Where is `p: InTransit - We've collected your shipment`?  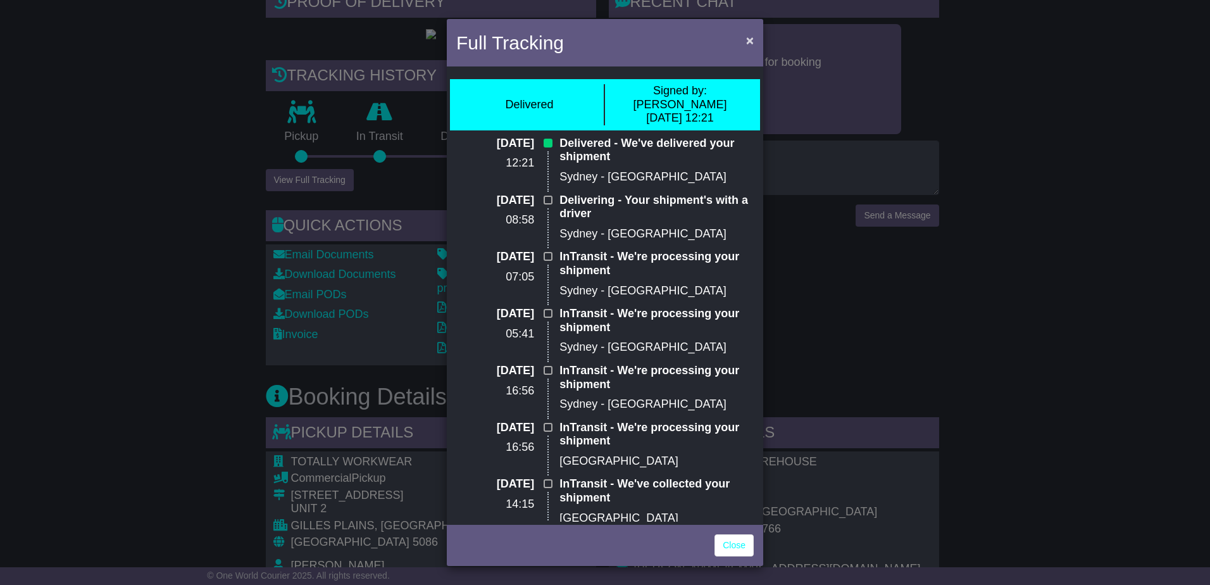 p: InTransit - We've collected your shipment is located at coordinates (656, 491).